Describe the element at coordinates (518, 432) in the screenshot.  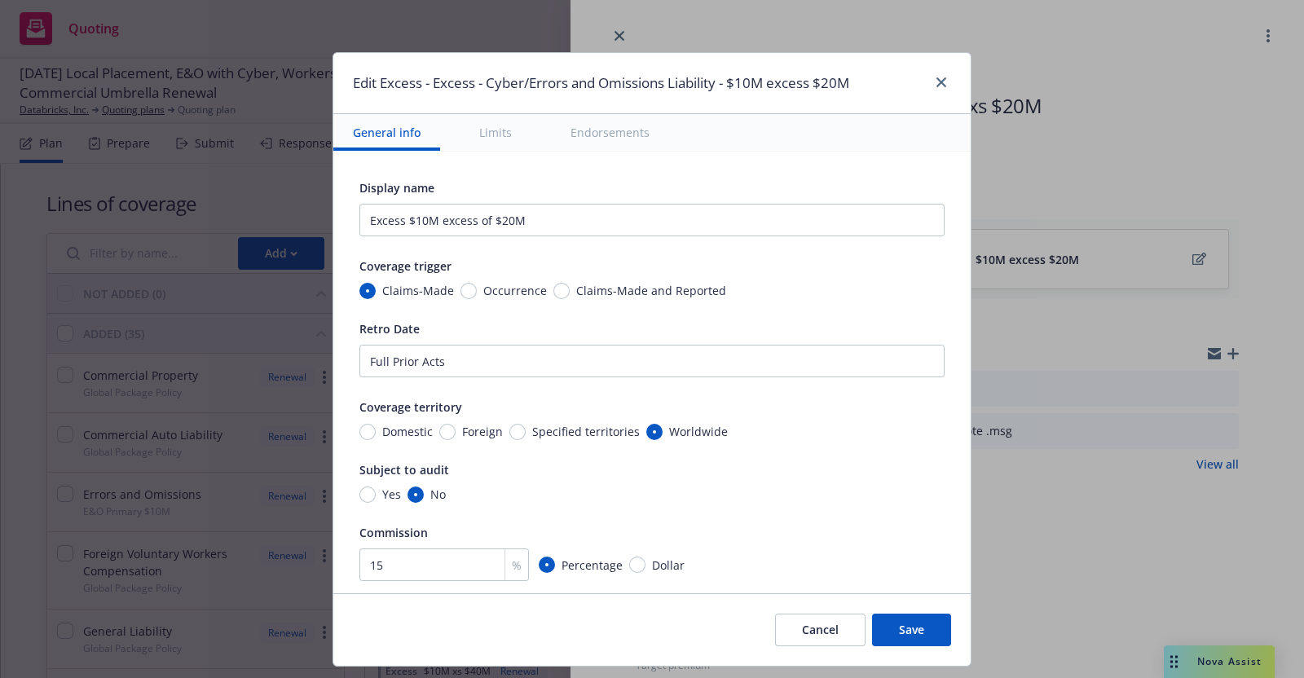
I see `input: Specified territories` at that location.